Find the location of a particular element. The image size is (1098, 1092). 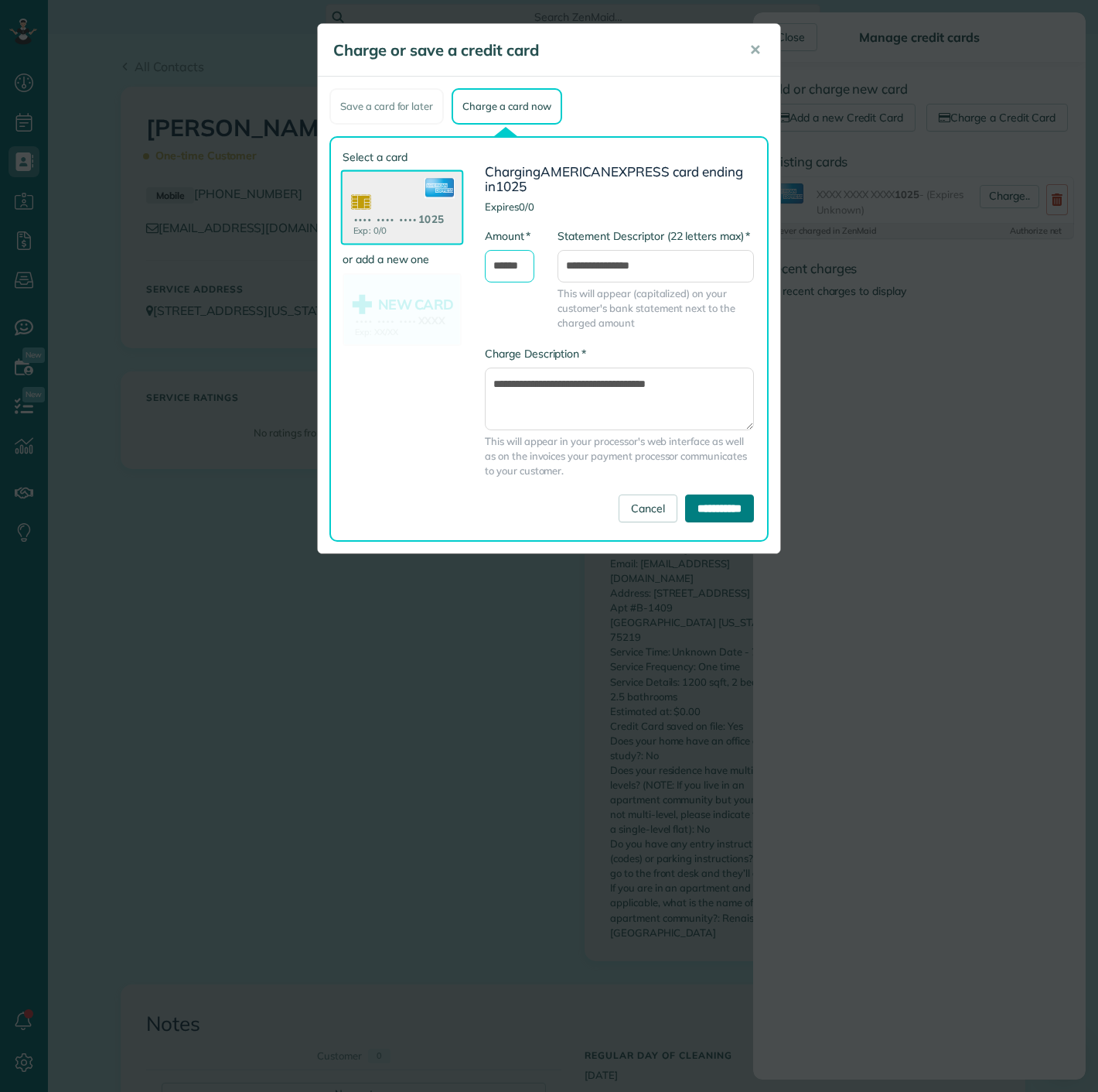

span: This will appear in your processor's web interface as well as on the invoices your payment proces... is located at coordinates (620, 456).